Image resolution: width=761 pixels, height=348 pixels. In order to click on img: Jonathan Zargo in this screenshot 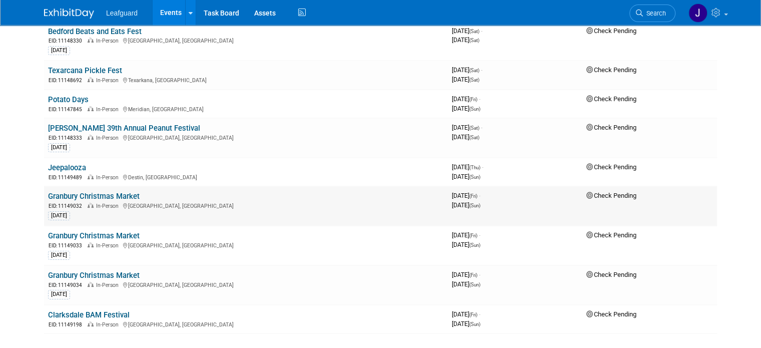, I will do `click(698, 13)`.